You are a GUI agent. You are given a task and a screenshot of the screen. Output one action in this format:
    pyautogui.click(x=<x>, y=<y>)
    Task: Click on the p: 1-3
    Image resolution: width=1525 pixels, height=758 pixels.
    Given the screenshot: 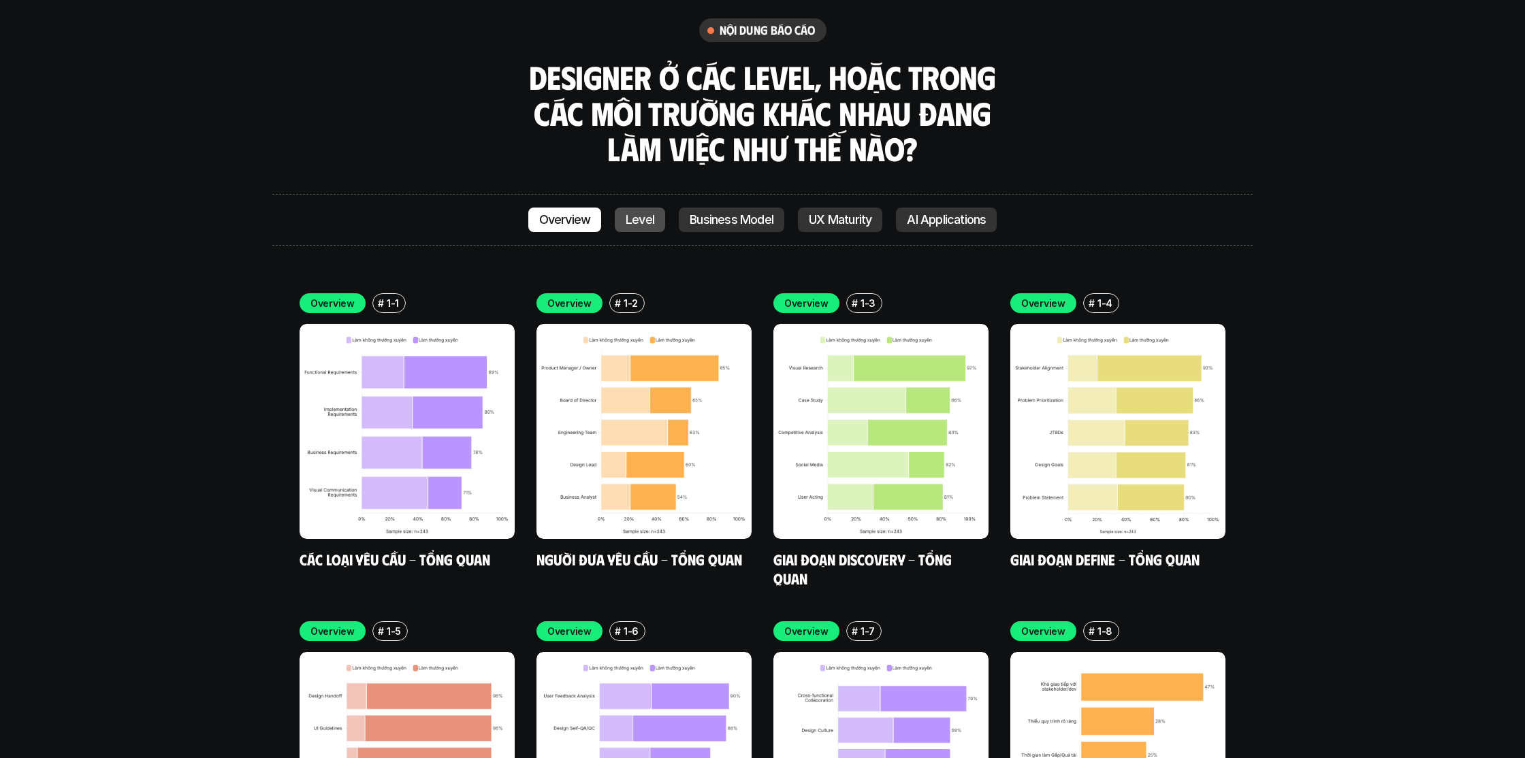 What is the action you would take?
    pyautogui.click(x=868, y=303)
    